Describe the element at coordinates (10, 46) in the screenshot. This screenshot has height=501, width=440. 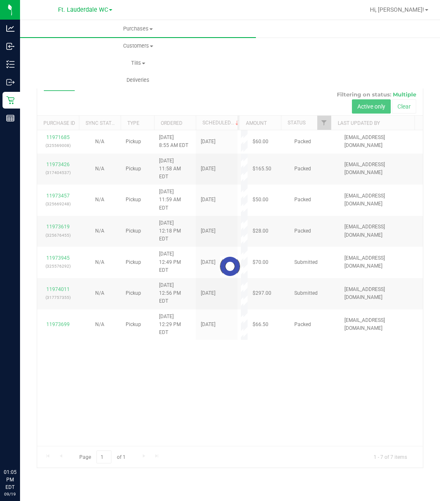
I see `inline-svg: Inbound` at that location.